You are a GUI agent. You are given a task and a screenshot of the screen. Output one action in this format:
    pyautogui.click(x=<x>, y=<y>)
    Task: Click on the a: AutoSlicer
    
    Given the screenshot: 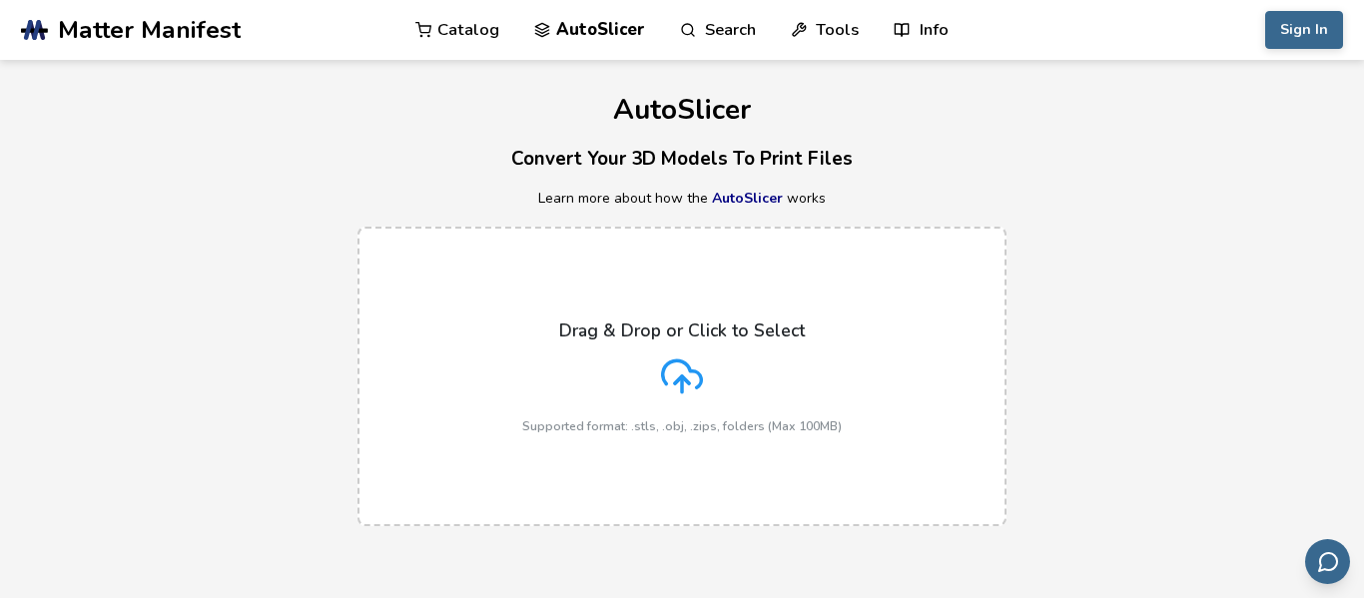 What is the action you would take?
    pyautogui.click(x=747, y=198)
    